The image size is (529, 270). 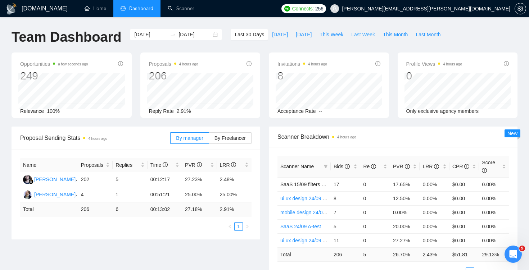 I want to click on div: 249, so click(x=54, y=76).